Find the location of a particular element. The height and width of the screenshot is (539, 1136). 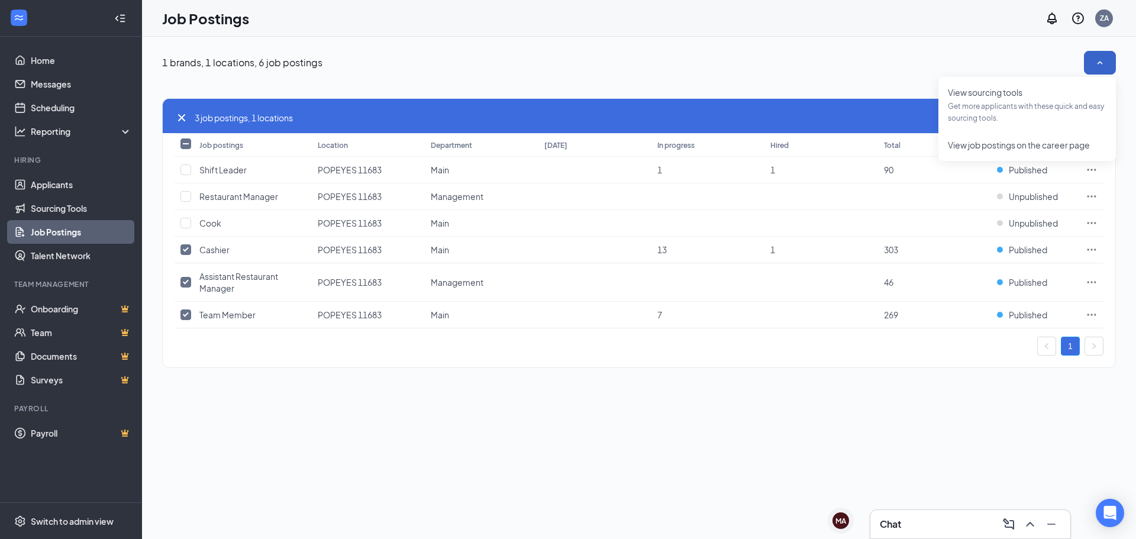

span: 269 is located at coordinates (891, 315).